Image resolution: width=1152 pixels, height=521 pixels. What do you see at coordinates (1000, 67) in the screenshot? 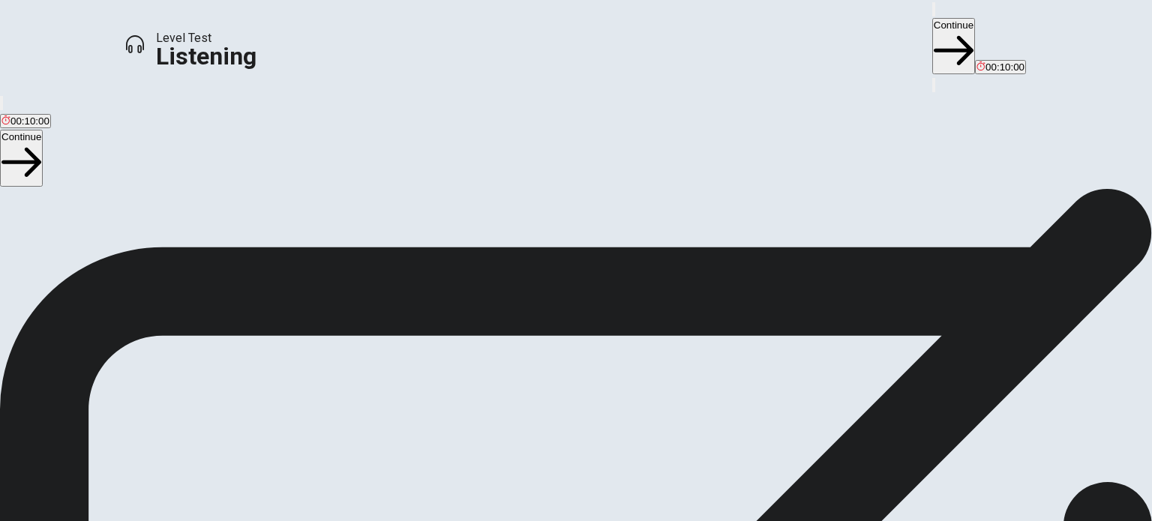
I see `button: 00:10:00` at bounding box center [1000, 67].